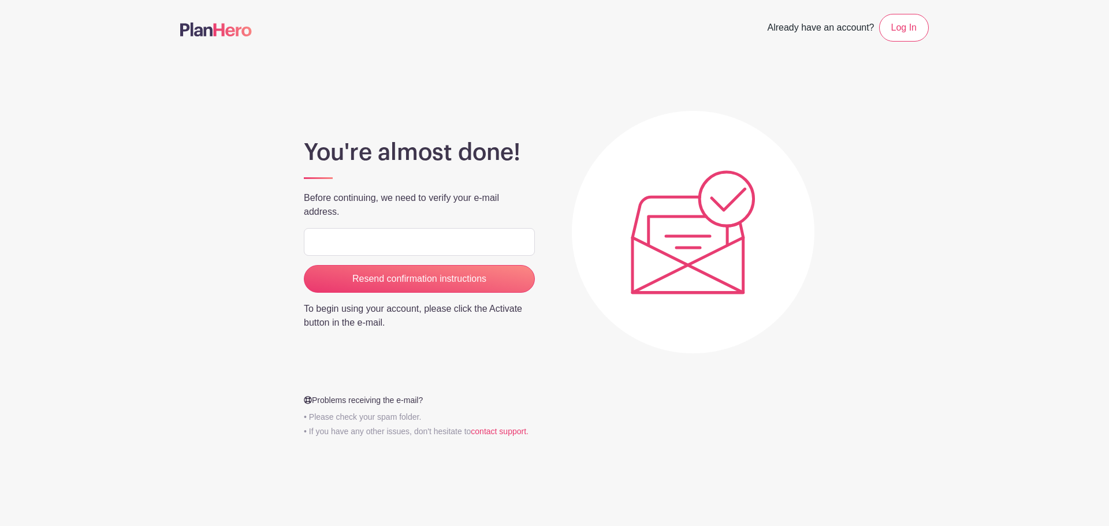  What do you see at coordinates (693, 232) in the screenshot?
I see `img: Plic` at bounding box center [693, 232].